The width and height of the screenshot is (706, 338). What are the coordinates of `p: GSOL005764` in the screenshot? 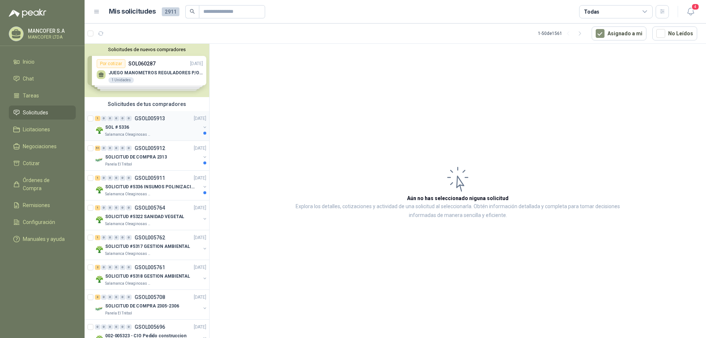 It's located at (150, 208).